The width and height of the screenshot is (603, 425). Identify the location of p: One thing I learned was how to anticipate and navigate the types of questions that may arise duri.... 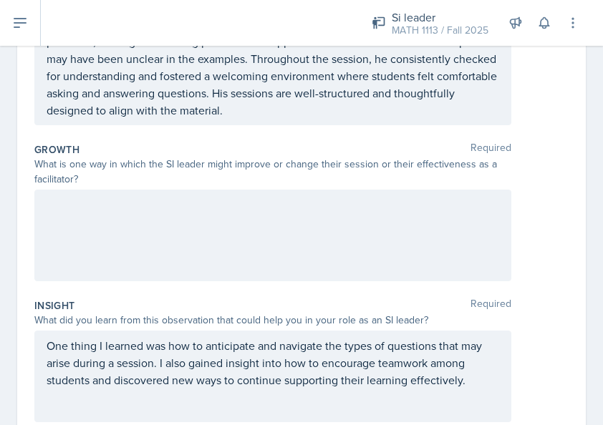
(273, 363).